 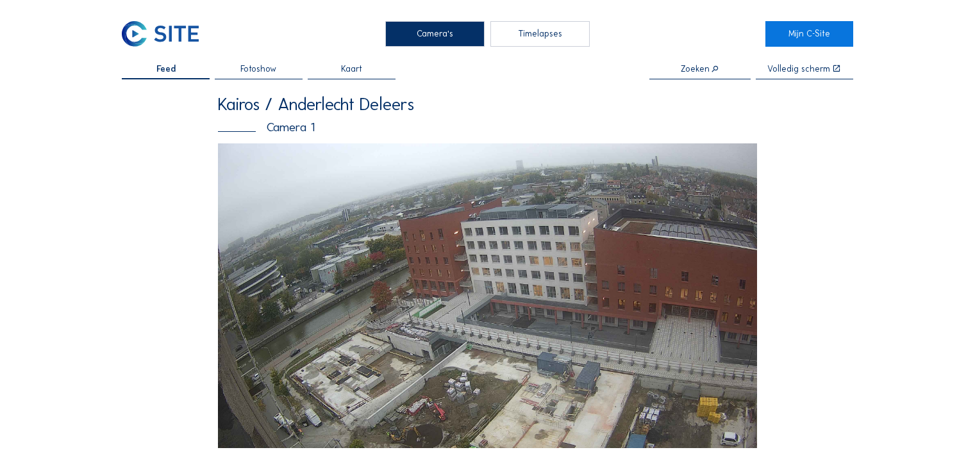 I want to click on div: Volledig scherm, so click(x=798, y=69).